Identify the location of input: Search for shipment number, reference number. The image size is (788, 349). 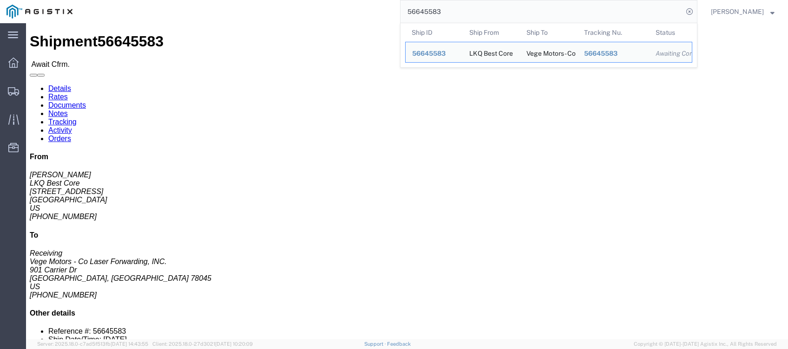
(542, 12).